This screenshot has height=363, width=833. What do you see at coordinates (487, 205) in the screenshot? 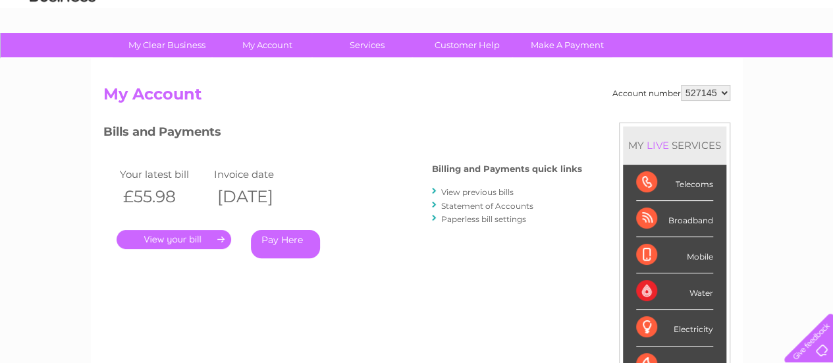
I see `a: Statement of Accounts` at bounding box center [487, 205].